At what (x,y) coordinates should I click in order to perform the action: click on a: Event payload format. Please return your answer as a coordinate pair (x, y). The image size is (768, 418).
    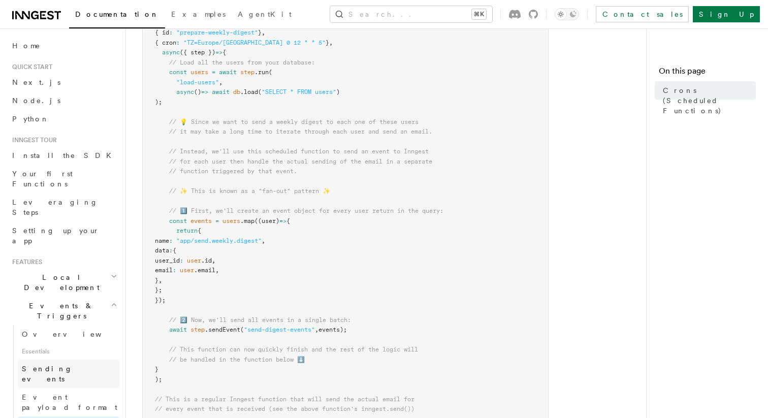
    Looking at the image, I should click on (69, 402).